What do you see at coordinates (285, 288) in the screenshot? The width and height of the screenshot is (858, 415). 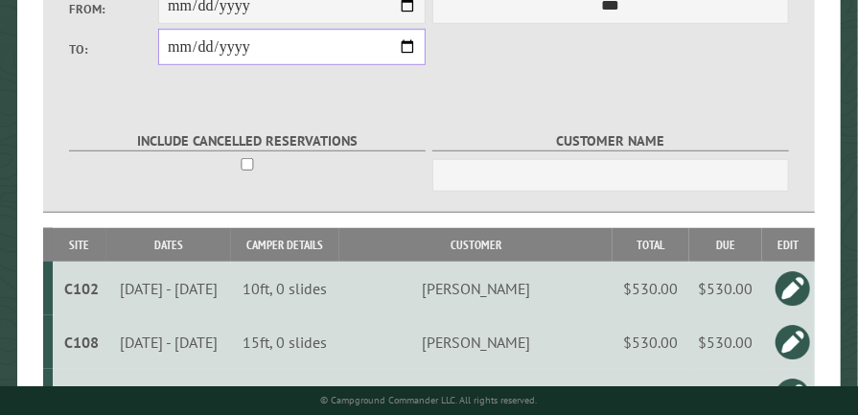 I see `td: 10ft, 0 slides` at bounding box center [285, 288].